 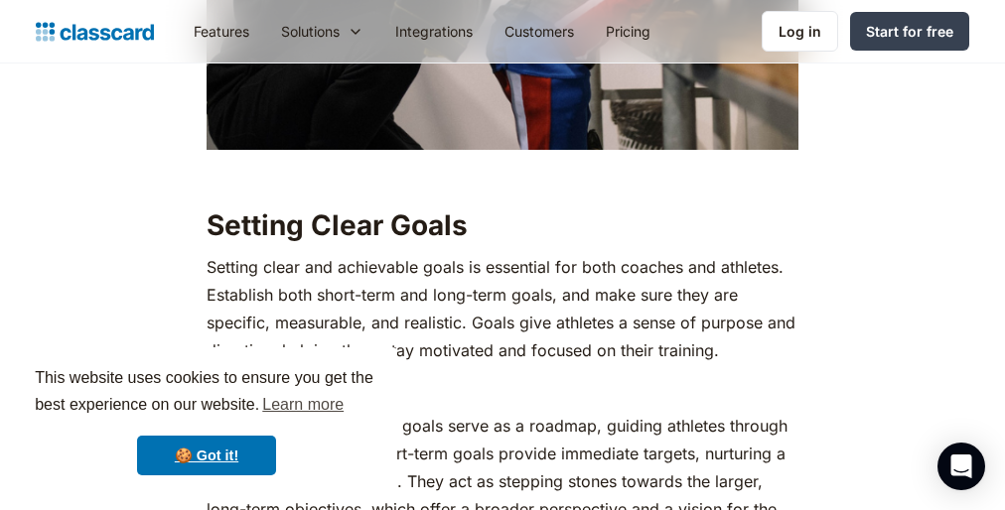 What do you see at coordinates (221, 31) in the screenshot?
I see `a: Features` at bounding box center [221, 31].